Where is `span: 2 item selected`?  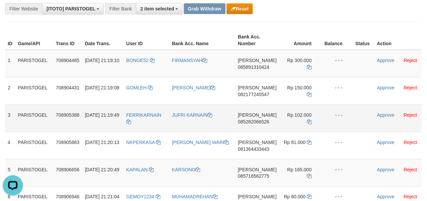
span: 2 item selected is located at coordinates (157, 9).